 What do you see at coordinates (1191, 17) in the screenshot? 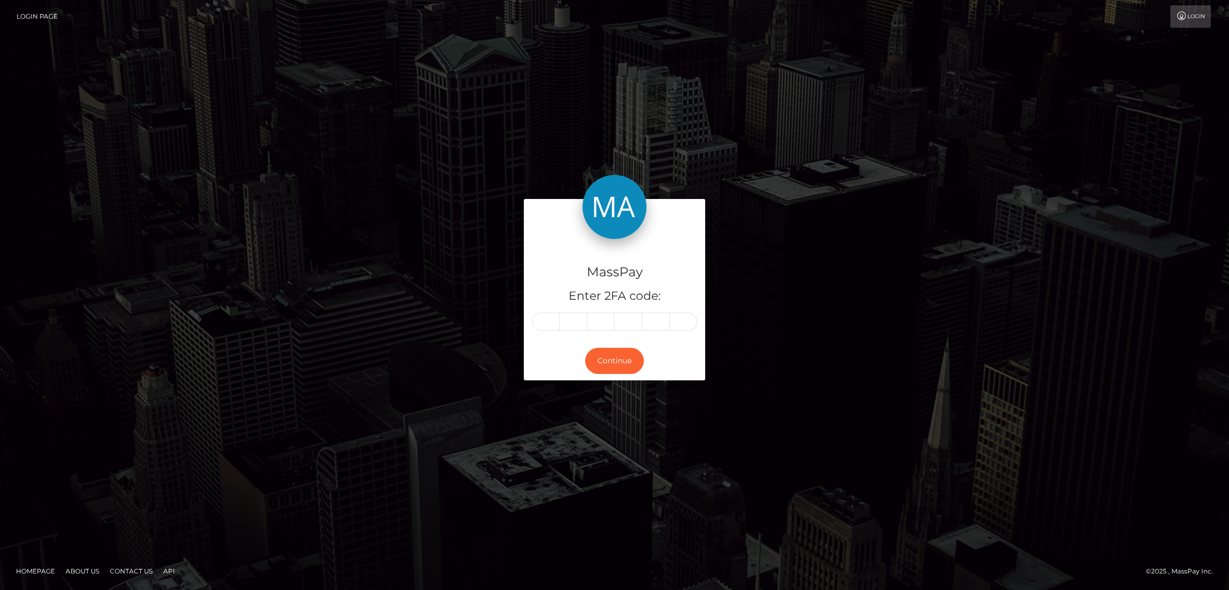
I see `a: Login` at bounding box center [1191, 17].